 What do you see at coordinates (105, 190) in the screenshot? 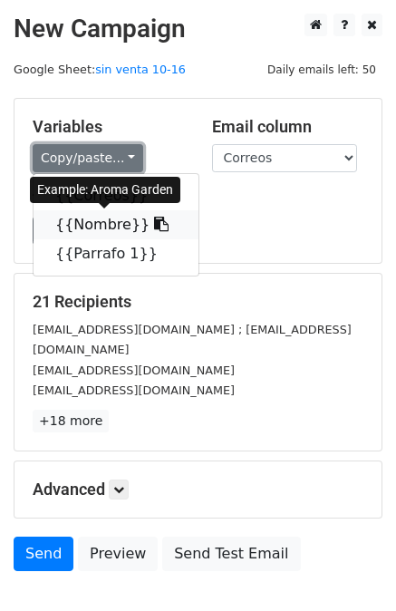
I see `div: Example: Aroma Garden` at bounding box center [105, 190].